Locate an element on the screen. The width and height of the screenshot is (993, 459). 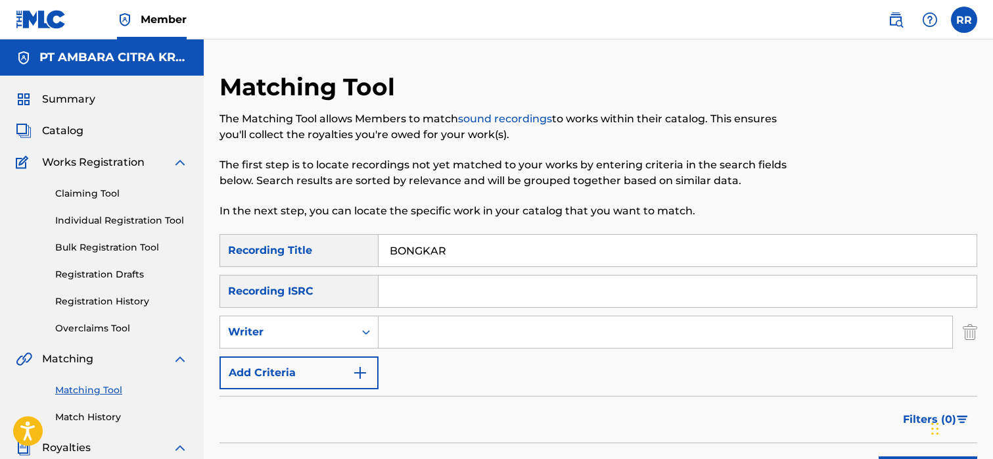
img: Top Rightsholder is located at coordinates (125, 20).